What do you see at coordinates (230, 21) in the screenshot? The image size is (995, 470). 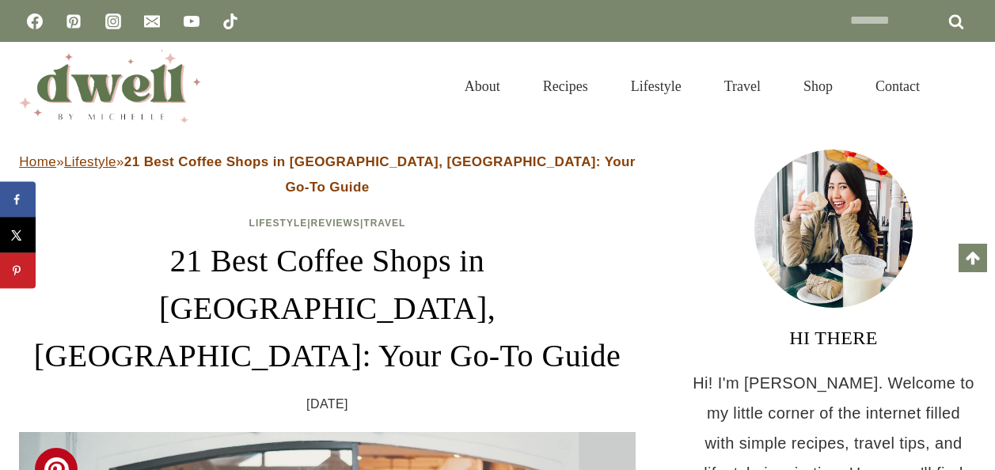 I see `a: TikTok` at bounding box center [230, 21].